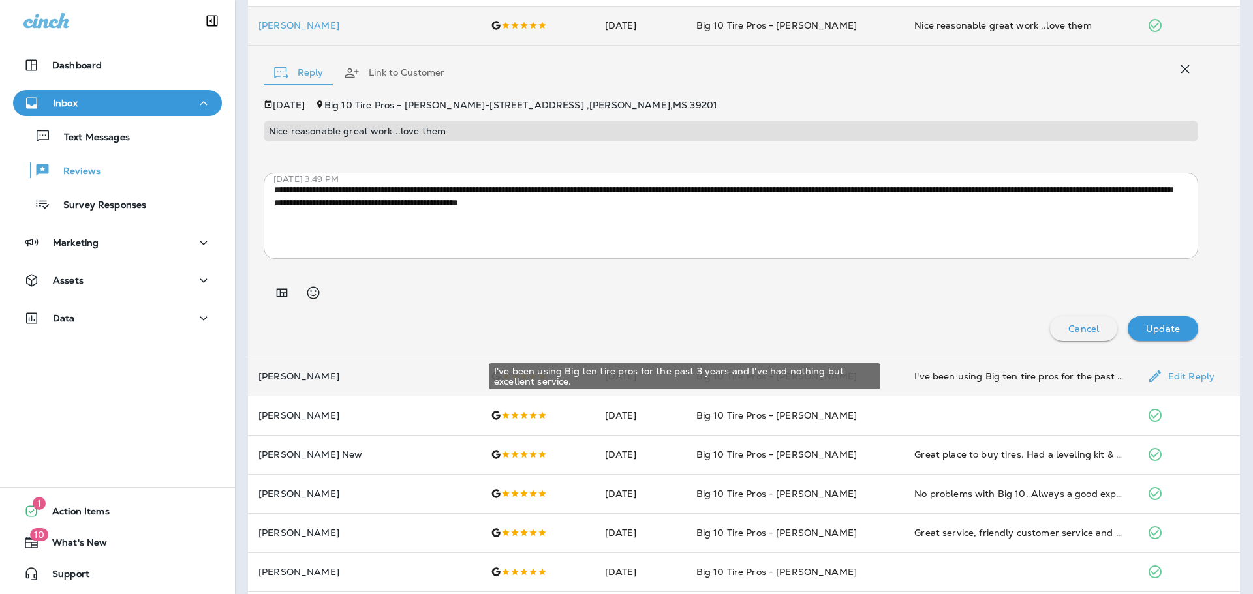 The image size is (1253, 594). What do you see at coordinates (117, 136) in the screenshot?
I see `button: Text Messages` at bounding box center [117, 136].